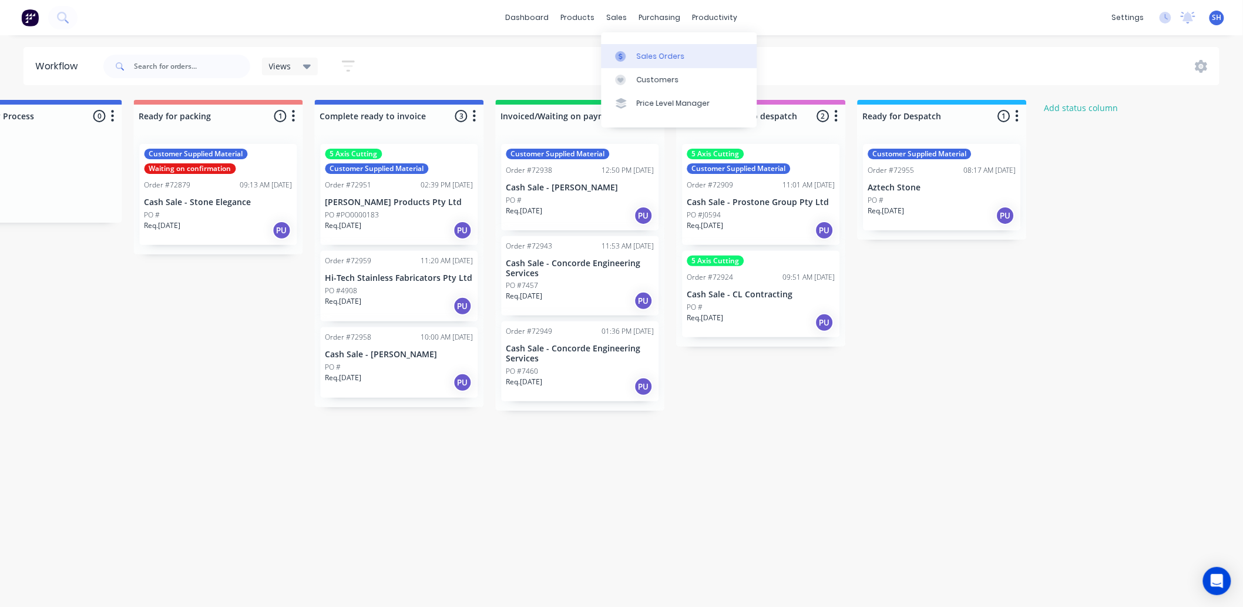 The image size is (1243, 607). What do you see at coordinates (1218, 581) in the screenshot?
I see `div: Open Intercom Messenger` at bounding box center [1218, 581].